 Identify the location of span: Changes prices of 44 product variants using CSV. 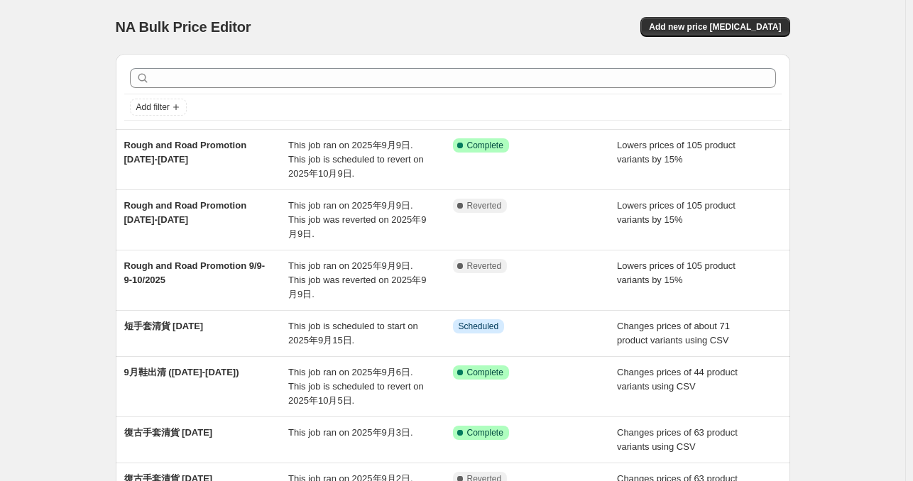
(677, 379).